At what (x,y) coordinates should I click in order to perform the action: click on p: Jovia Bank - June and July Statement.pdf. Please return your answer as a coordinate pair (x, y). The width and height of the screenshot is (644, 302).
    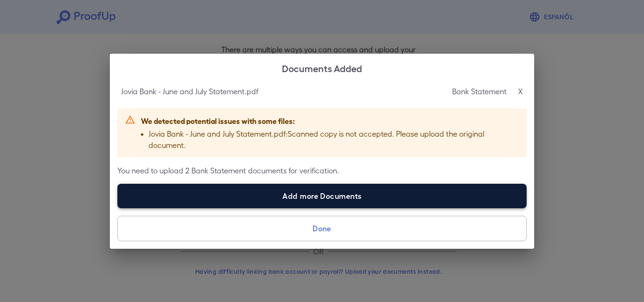
    Looking at the image, I should click on (190, 91).